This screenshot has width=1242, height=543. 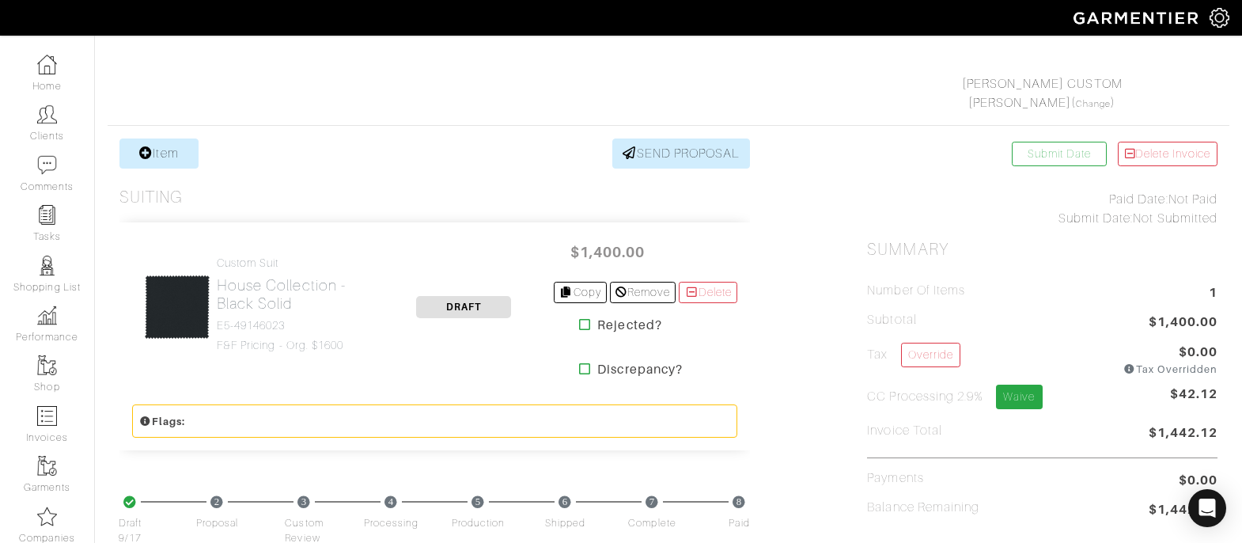 I want to click on a: Delete Invoice, so click(x=1167, y=153).